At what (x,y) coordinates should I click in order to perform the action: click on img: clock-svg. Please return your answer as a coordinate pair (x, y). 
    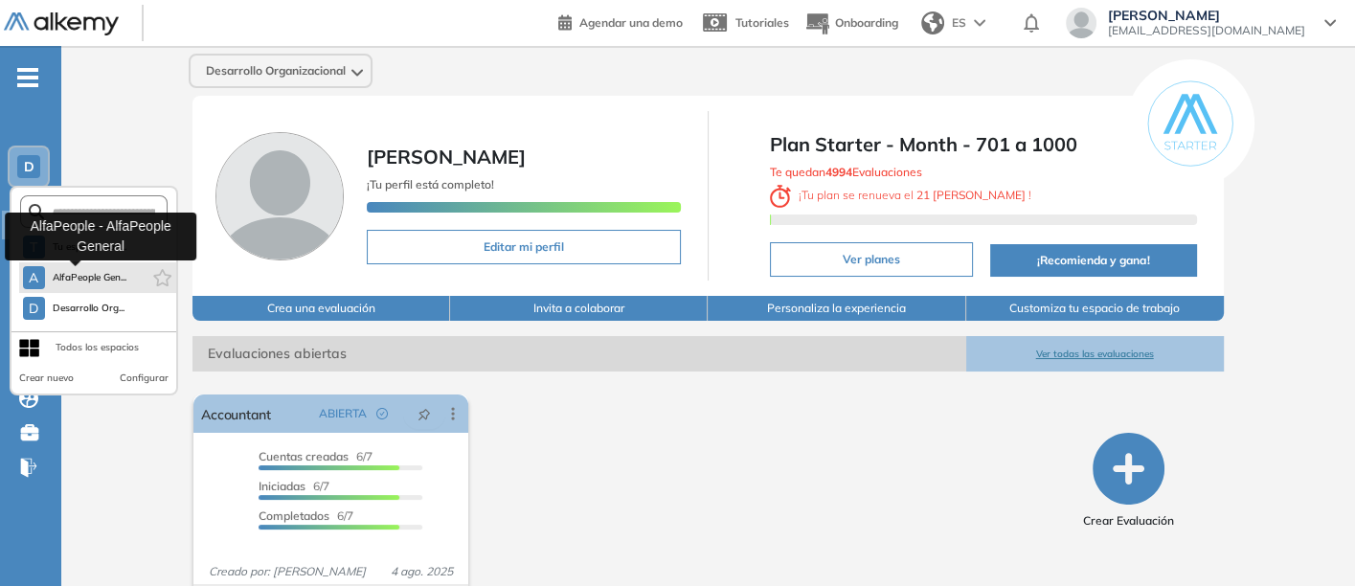
    Looking at the image, I should click on (780, 196).